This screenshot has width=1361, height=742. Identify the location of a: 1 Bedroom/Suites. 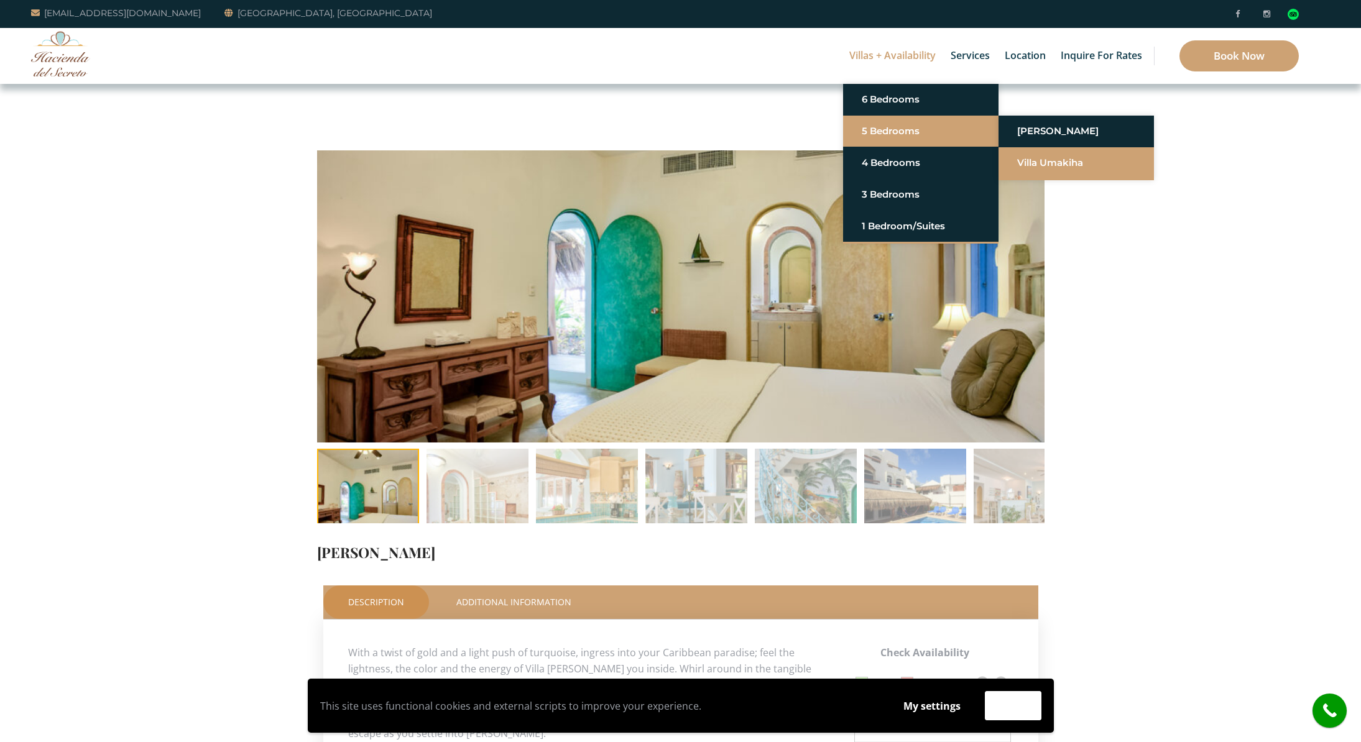
(921, 226).